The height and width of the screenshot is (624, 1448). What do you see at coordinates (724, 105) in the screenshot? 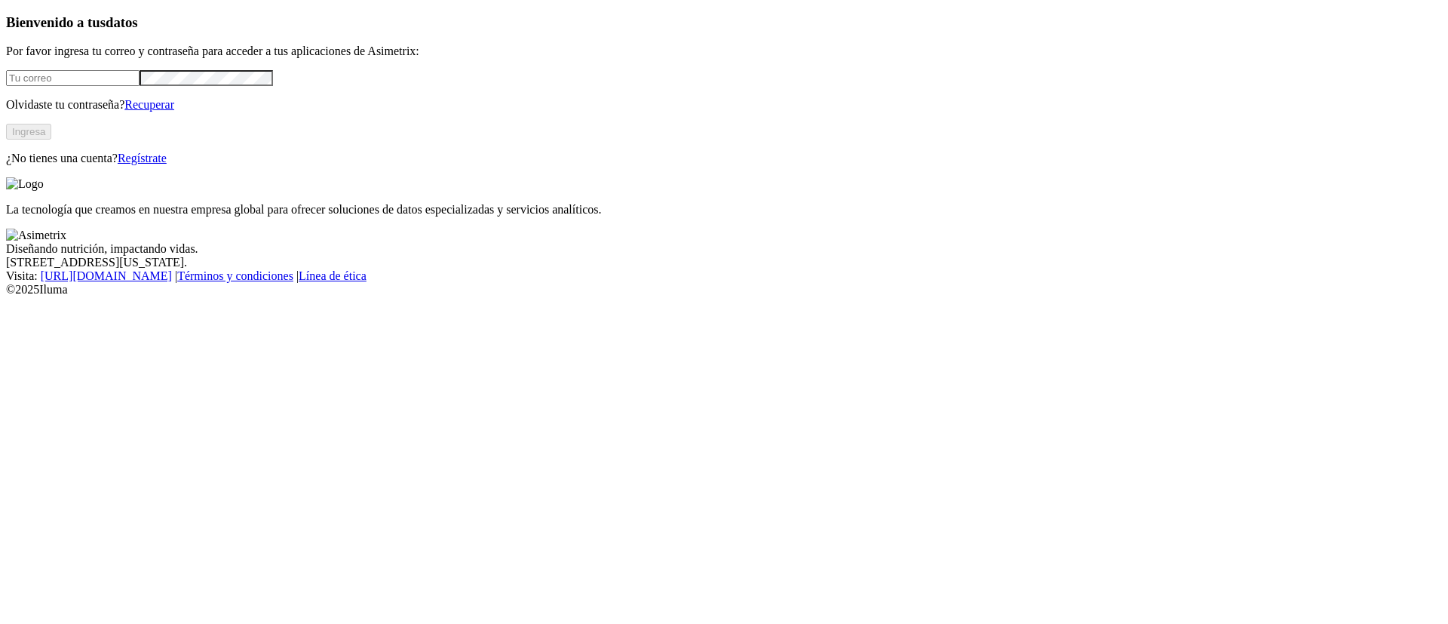
I see `p: Olvidaste tu contraseña?` at bounding box center [724, 105].